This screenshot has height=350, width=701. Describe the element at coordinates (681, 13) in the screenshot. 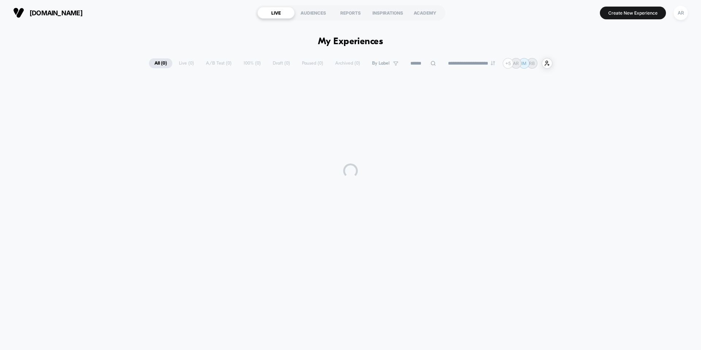

I see `div: AR` at that location.